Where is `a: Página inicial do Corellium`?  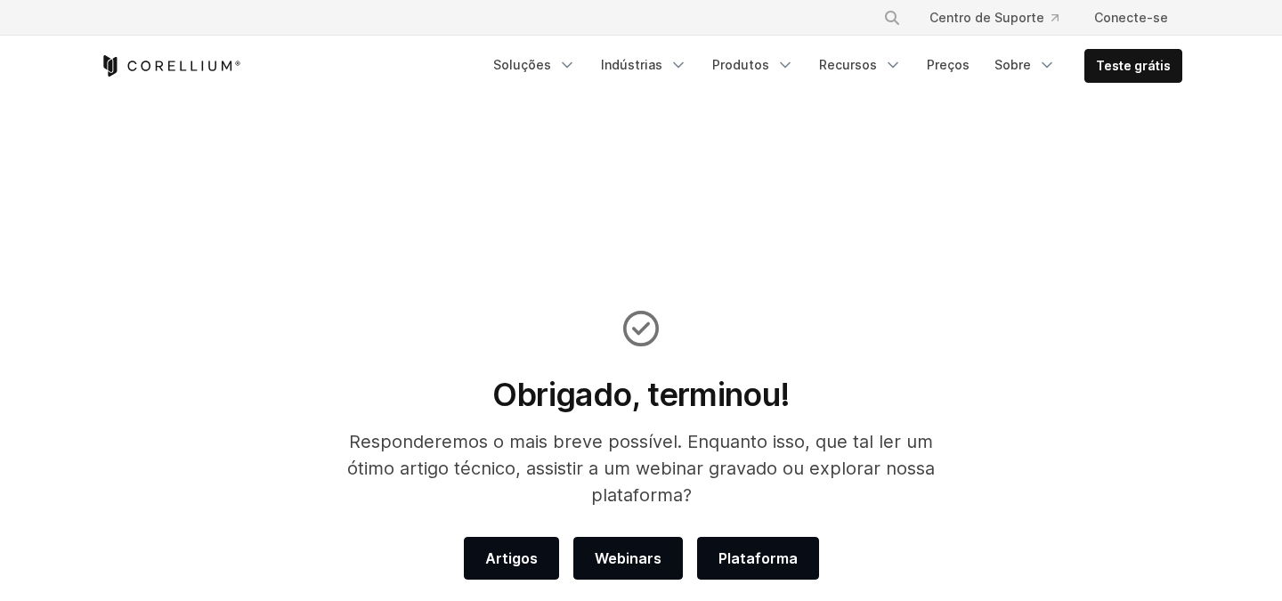
a: Página inicial do Corellium is located at coordinates (170, 66).